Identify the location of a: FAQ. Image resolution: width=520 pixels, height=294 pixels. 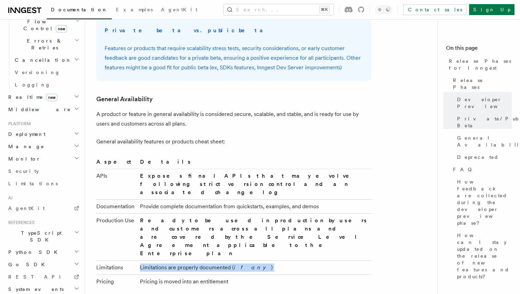
(480, 170).